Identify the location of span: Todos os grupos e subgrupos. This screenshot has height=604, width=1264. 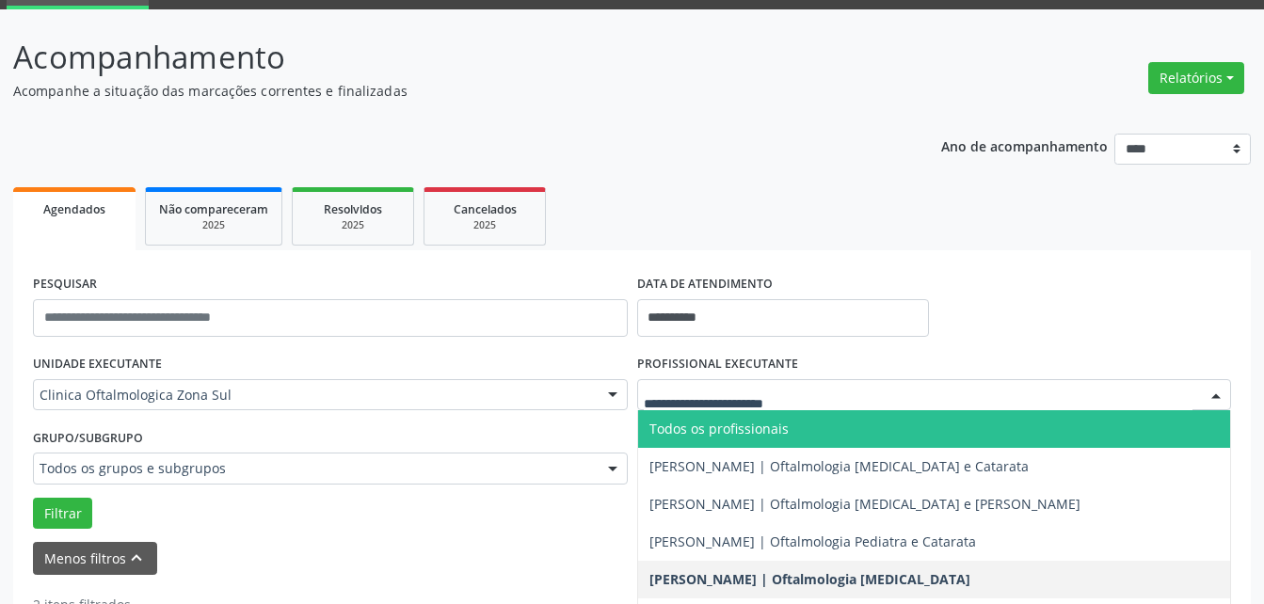
(314, 469).